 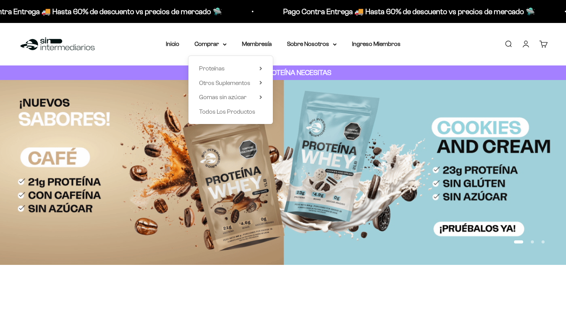 What do you see at coordinates (211, 44) in the screenshot?
I see `summary: Comprar` at bounding box center [211, 44].